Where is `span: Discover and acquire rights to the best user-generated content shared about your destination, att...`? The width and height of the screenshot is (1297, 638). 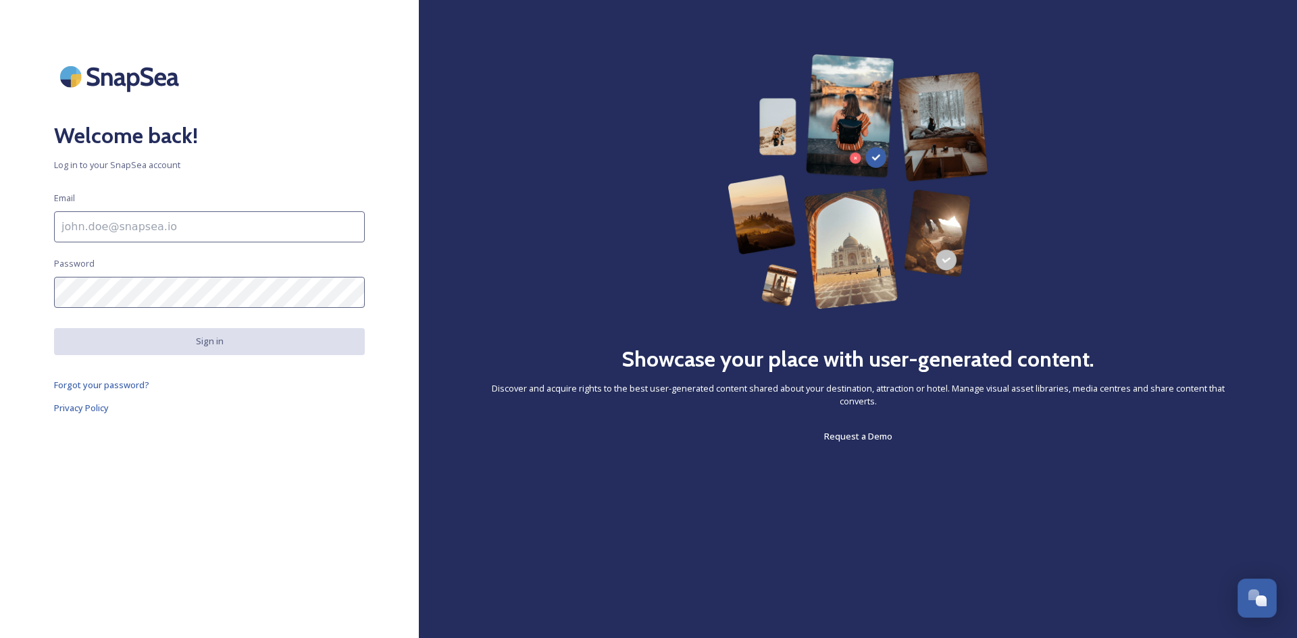 span: Discover and acquire rights to the best user-generated content shared about your destination, att... is located at coordinates (858, 395).